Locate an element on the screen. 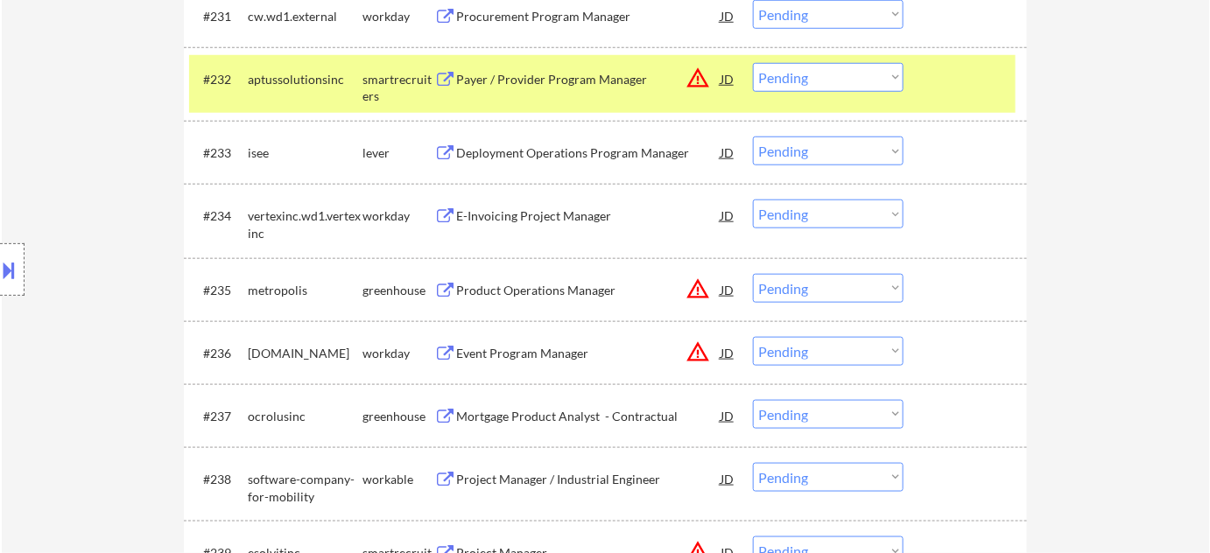  div: software-company-for-mobility is located at coordinates (305, 488).